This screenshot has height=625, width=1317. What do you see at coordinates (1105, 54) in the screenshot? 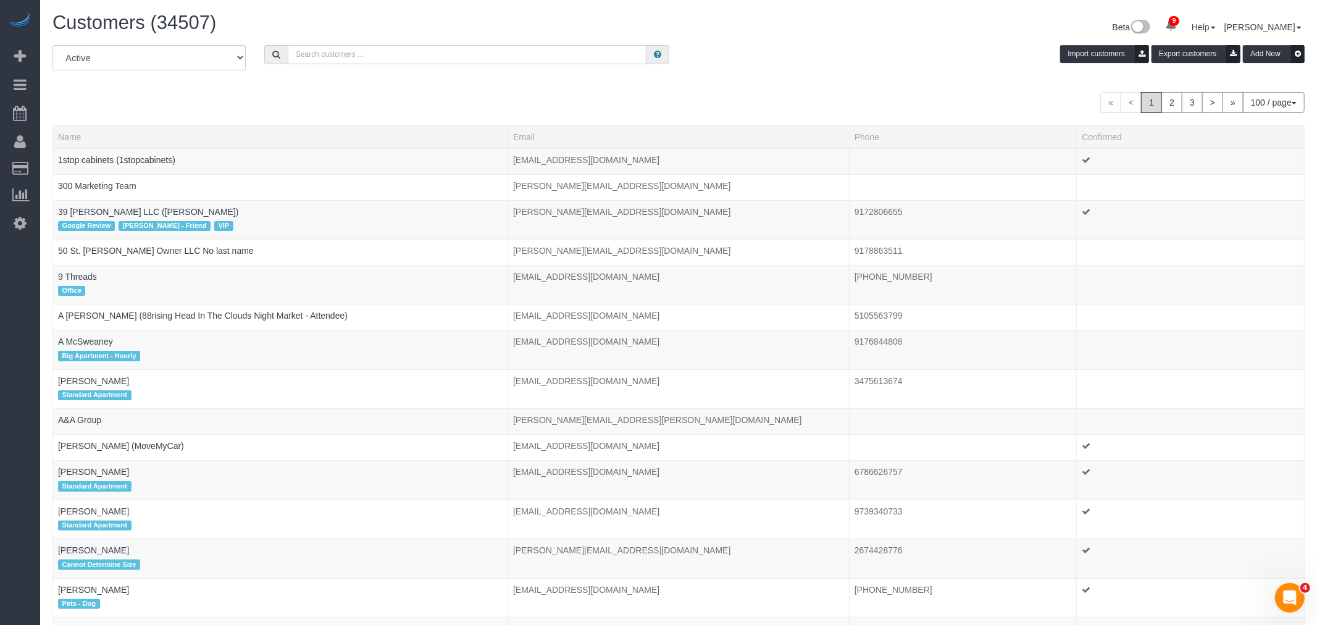
I see `button: Import customers` at bounding box center [1105, 54].